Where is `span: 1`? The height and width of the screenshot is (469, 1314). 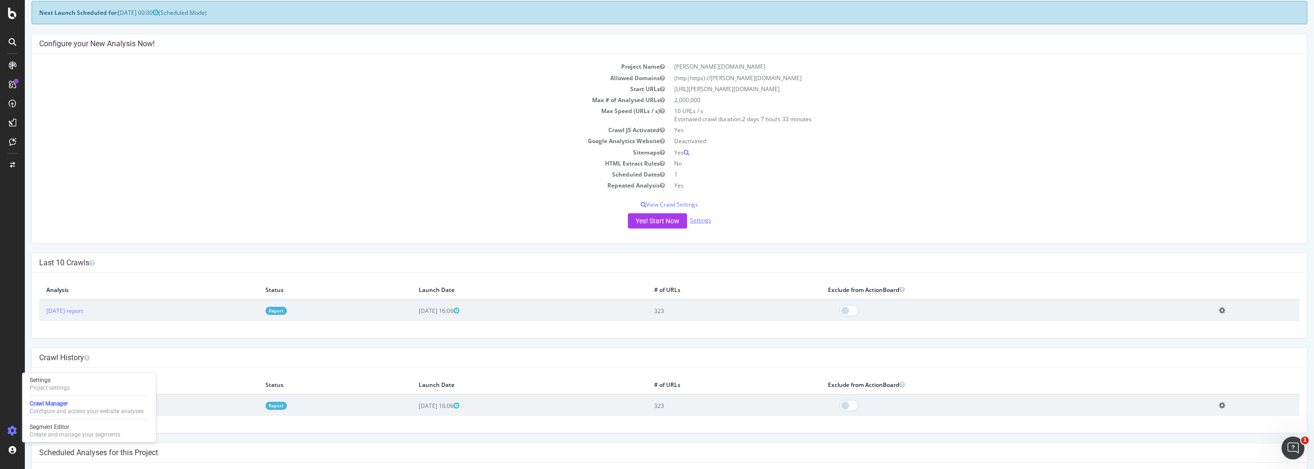 span: 1 is located at coordinates (1305, 441).